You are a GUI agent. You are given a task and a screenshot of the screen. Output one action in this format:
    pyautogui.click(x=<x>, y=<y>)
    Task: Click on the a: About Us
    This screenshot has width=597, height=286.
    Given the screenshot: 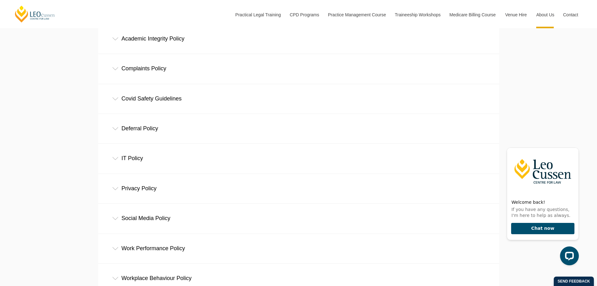 What is the action you would take?
    pyautogui.click(x=545, y=15)
    